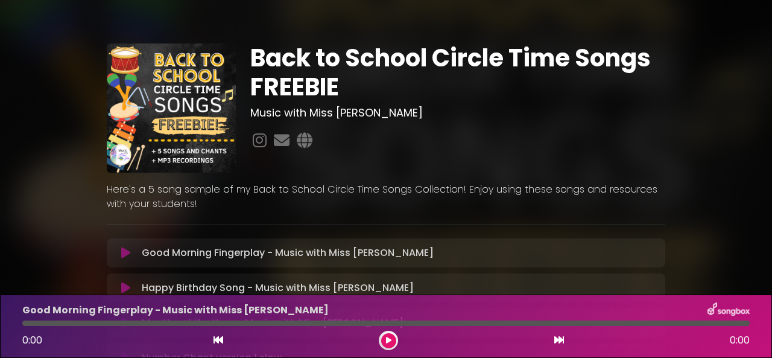  What do you see at coordinates (729, 310) in the screenshot?
I see `img: songbox-logo-white.png` at bounding box center [729, 310].